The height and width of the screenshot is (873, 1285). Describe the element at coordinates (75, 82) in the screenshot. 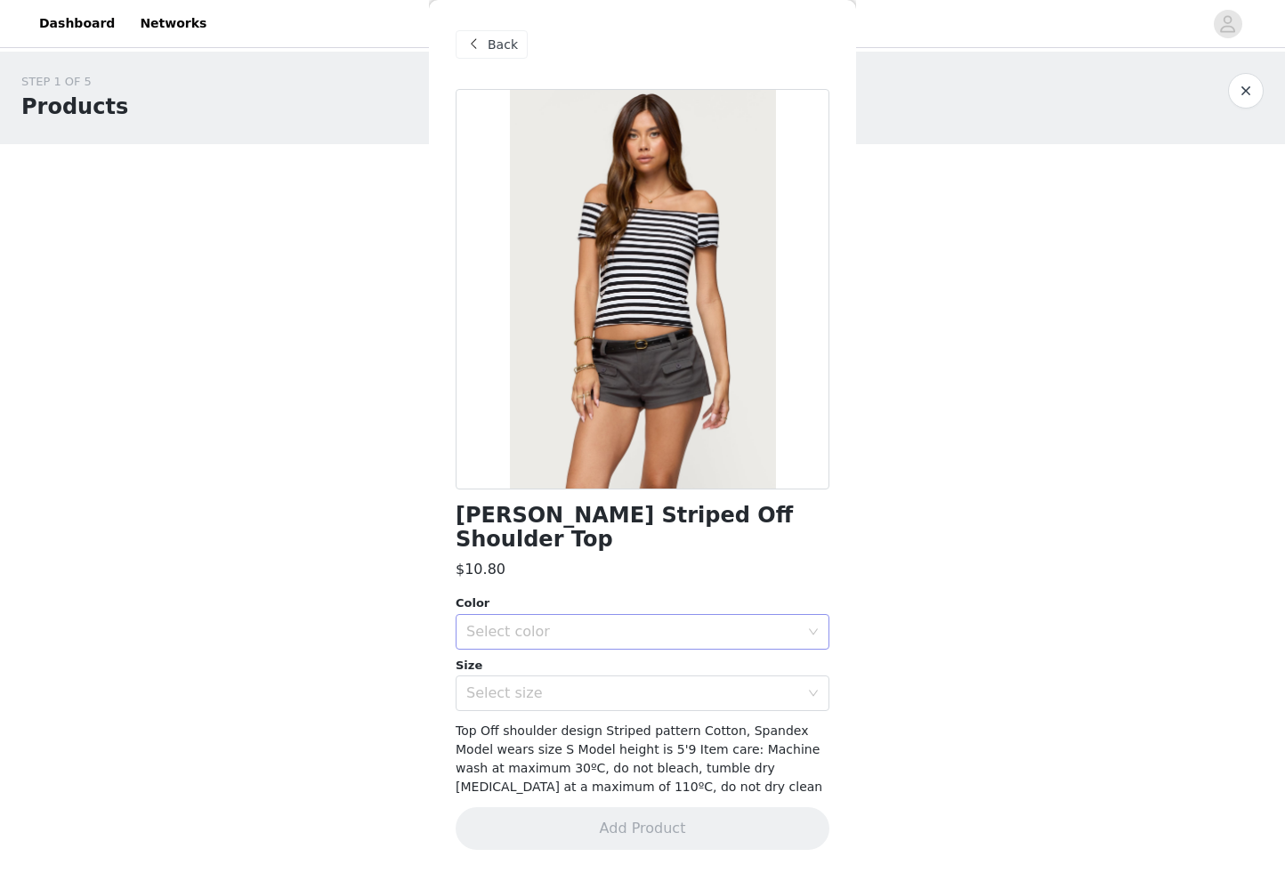

I see `div: STEP 1 OF 5` at that location.